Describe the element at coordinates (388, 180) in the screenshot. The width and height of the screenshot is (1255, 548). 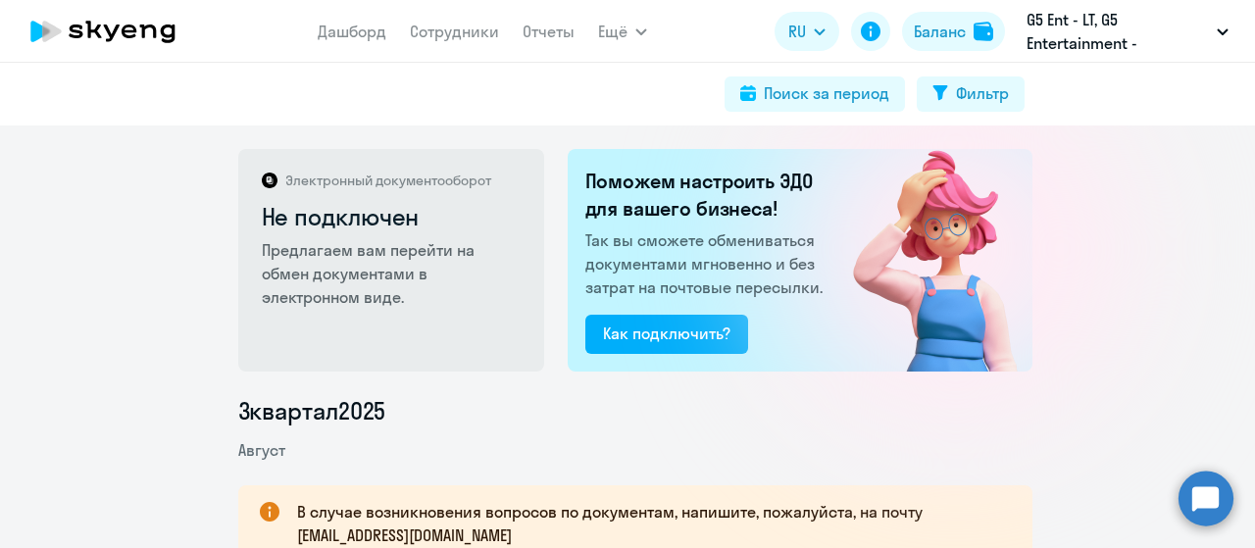
I see `p: Электронный документооборот` at that location.